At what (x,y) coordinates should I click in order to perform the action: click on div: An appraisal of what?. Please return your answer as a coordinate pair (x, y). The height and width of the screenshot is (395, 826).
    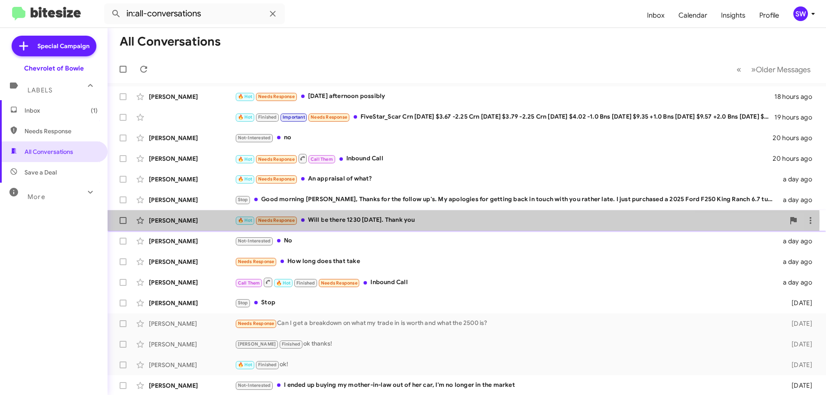
    Looking at the image, I should click on (506, 179).